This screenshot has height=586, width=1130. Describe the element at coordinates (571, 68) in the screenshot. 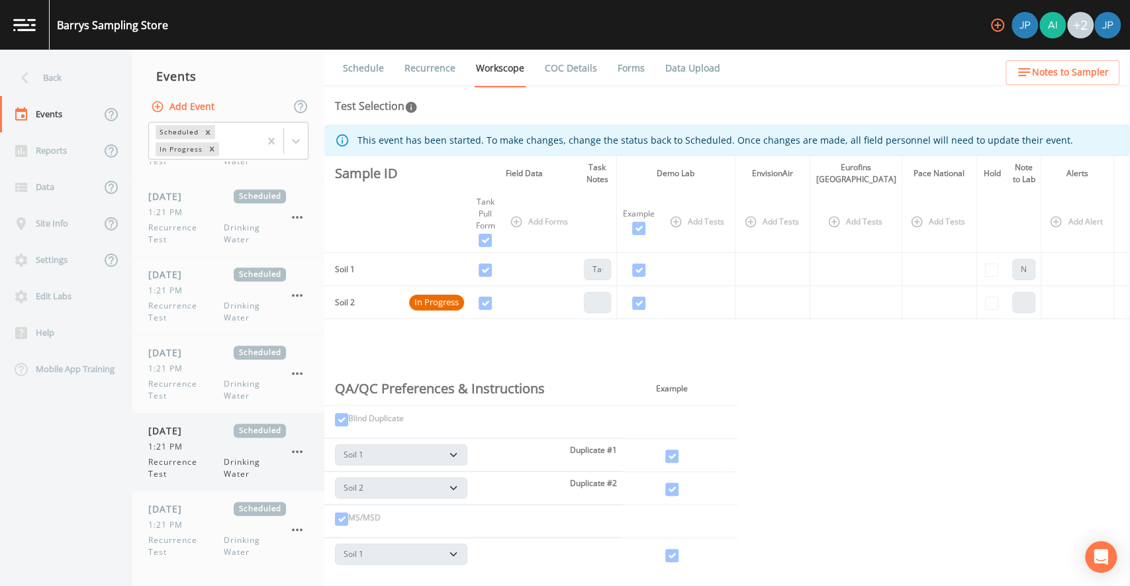

I see `a: COC Details` at that location.